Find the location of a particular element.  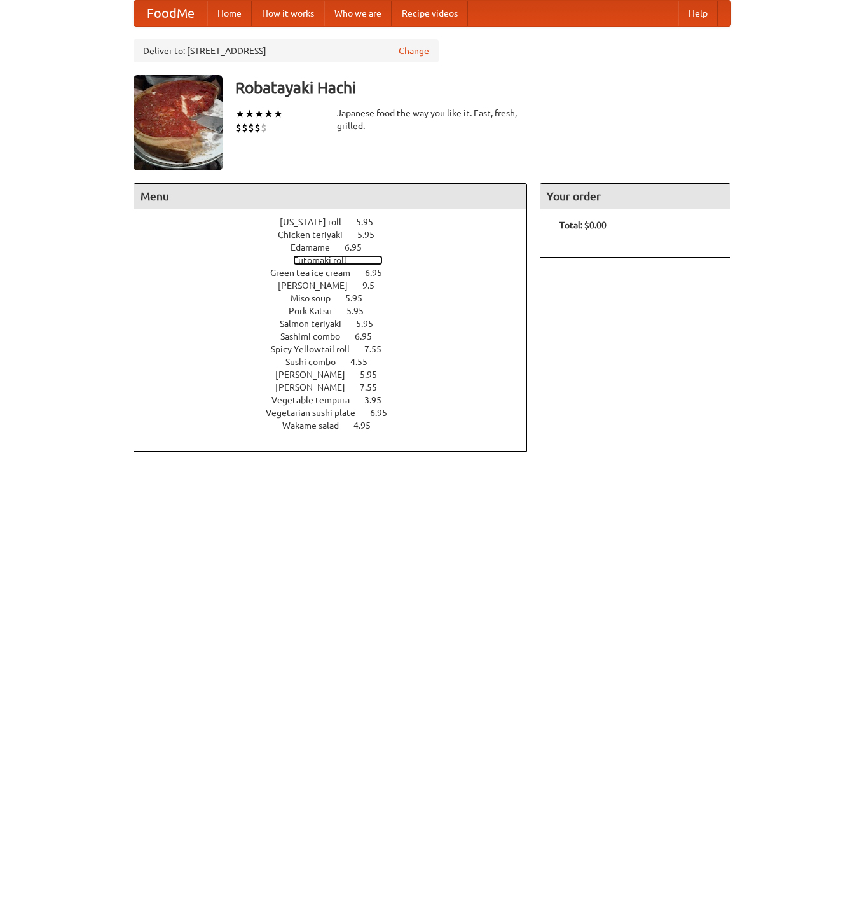

span: Sushi combo is located at coordinates (317, 362).